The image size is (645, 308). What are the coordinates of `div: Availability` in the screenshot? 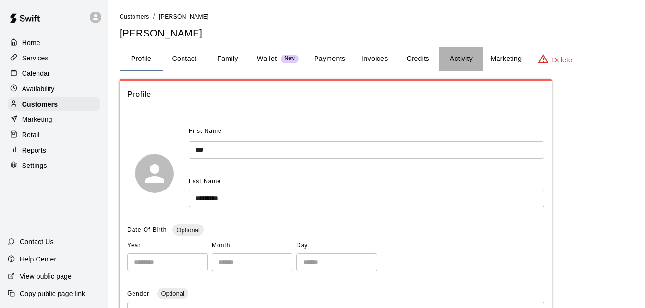 It's located at (54, 89).